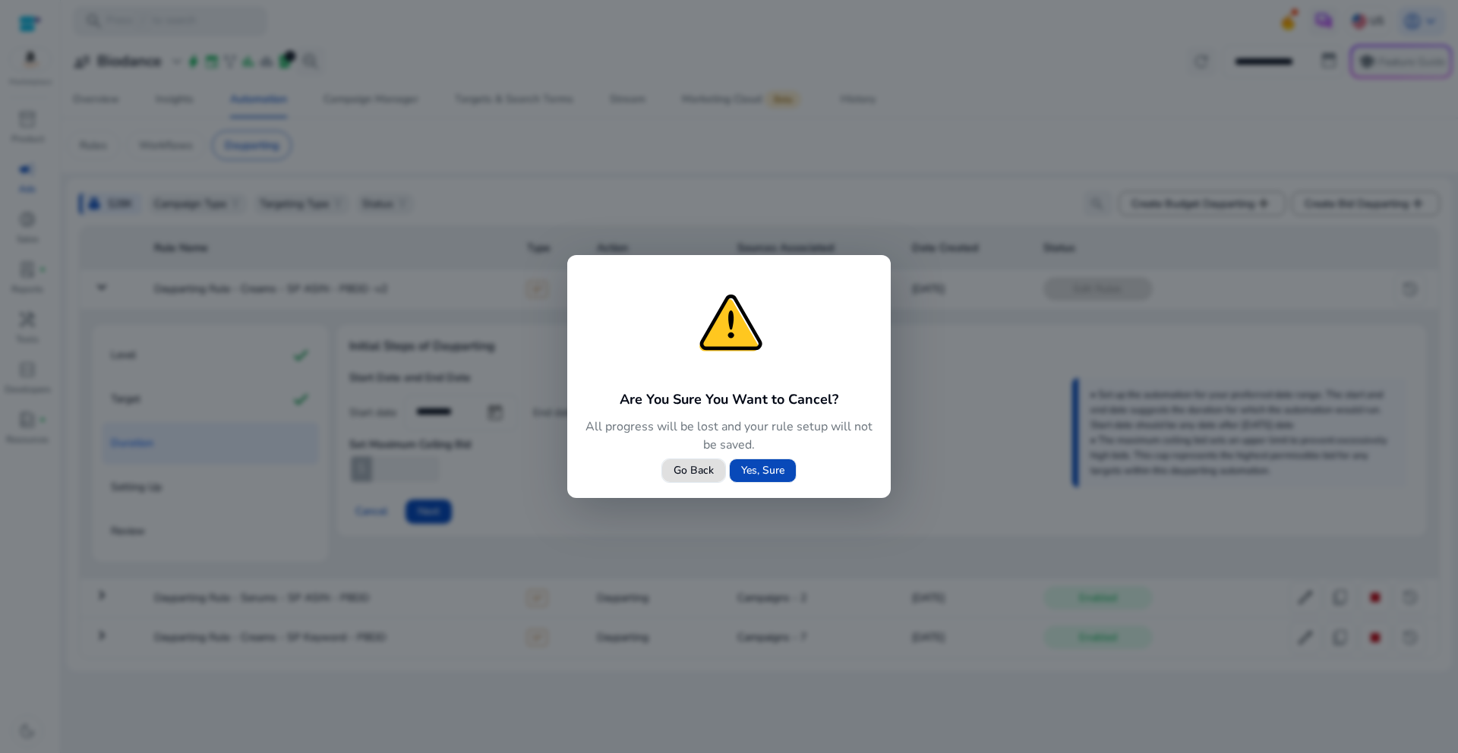 Image resolution: width=1458 pixels, height=753 pixels. What do you see at coordinates (729, 436) in the screenshot?
I see `h4: All progress will be lost and your rule setup will not be saved.` at bounding box center [729, 436].